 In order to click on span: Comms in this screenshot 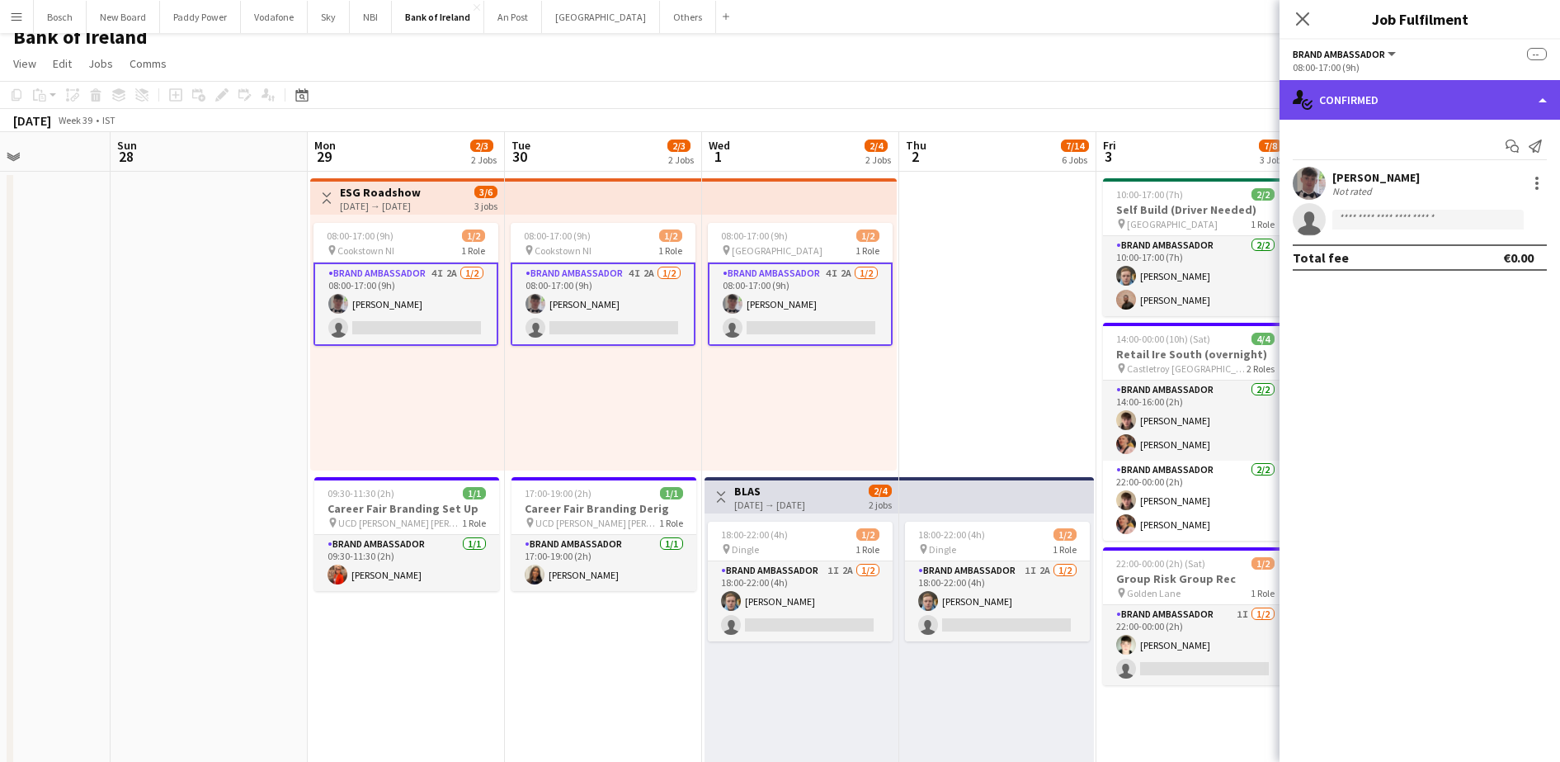, I will do `click(148, 64)`.